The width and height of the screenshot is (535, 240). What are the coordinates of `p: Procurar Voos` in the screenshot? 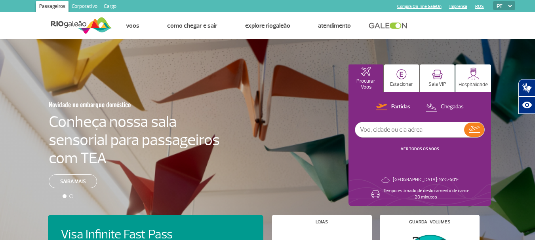 It's located at (366, 84).